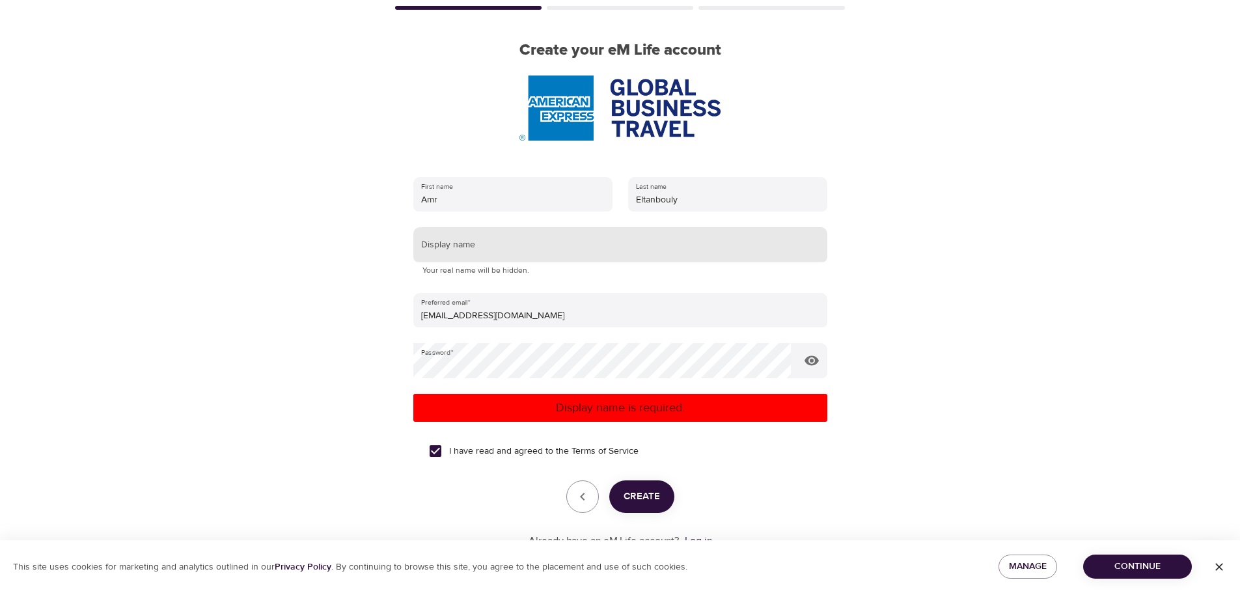 The height and width of the screenshot is (593, 1240). What do you see at coordinates (621, 271) in the screenshot?
I see `p: Your real name will be hidden.` at bounding box center [621, 271].